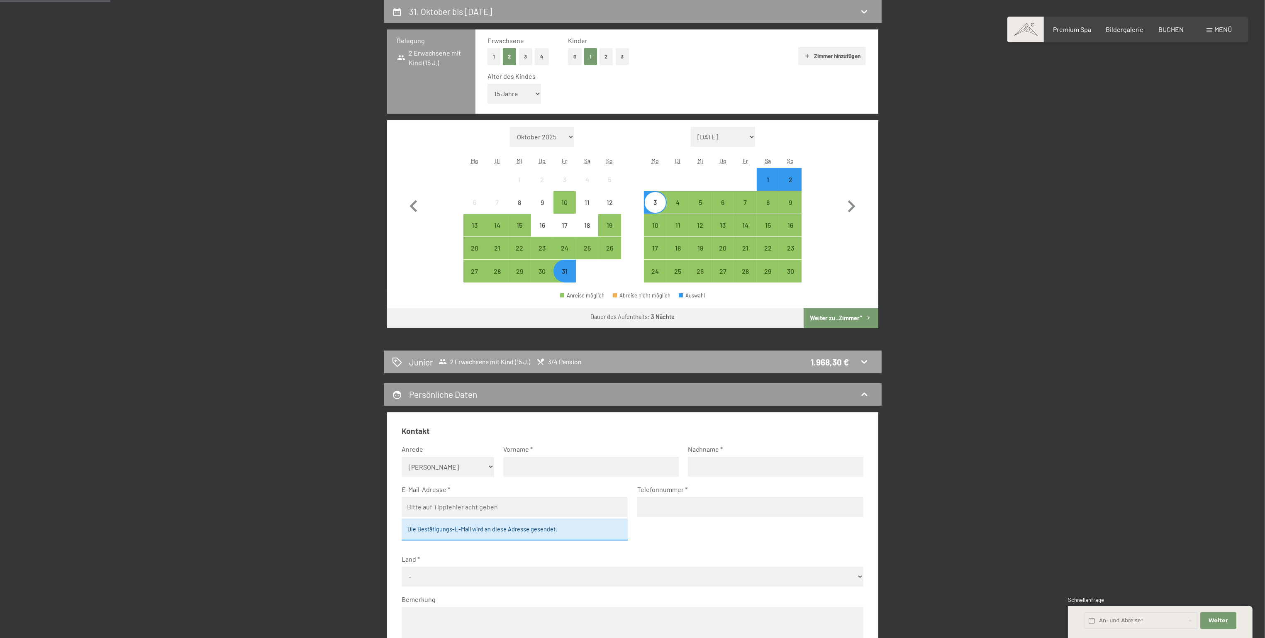 Image resolution: width=1265 pixels, height=638 pixels. Describe the element at coordinates (514, 507) in the screenshot. I see `input: Bitte auf Tippfehler acht geben` at that location.